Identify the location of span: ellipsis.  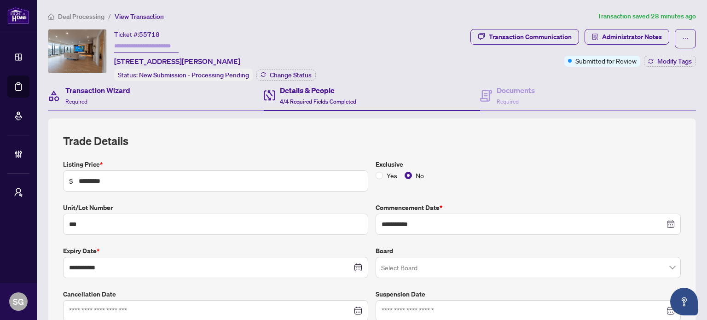
(686, 39).